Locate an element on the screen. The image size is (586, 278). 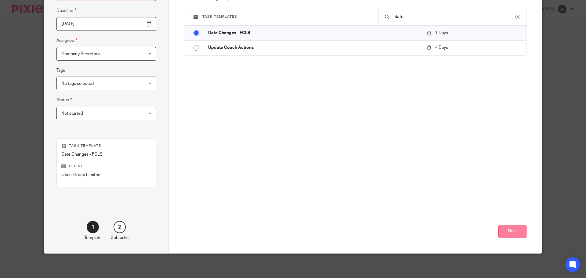
button: Next is located at coordinates (512, 231).